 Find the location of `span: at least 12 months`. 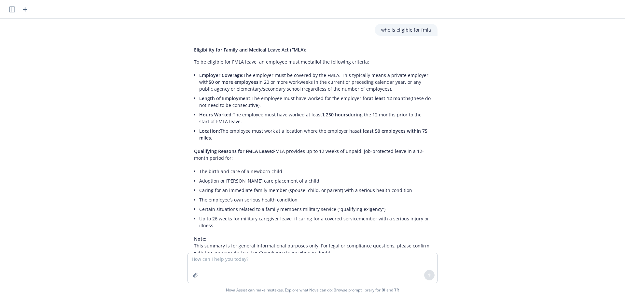

span: at least 12 months is located at coordinates (390, 98).